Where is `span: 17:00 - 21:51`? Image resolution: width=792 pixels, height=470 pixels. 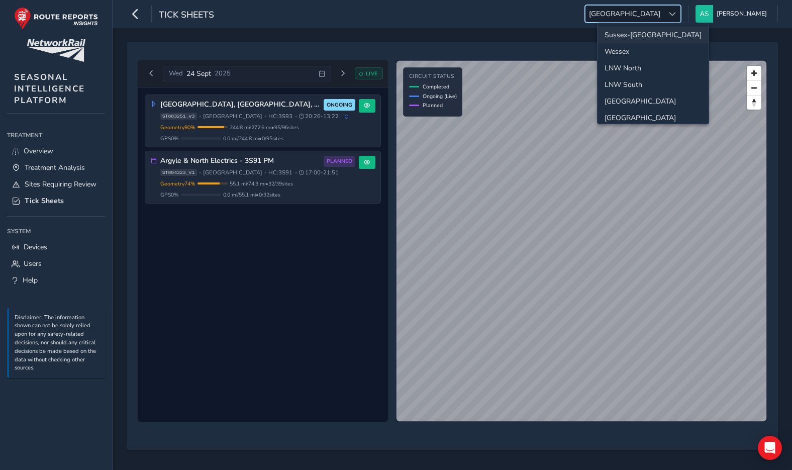 span: 17:00 - 21:51 is located at coordinates (319, 172).